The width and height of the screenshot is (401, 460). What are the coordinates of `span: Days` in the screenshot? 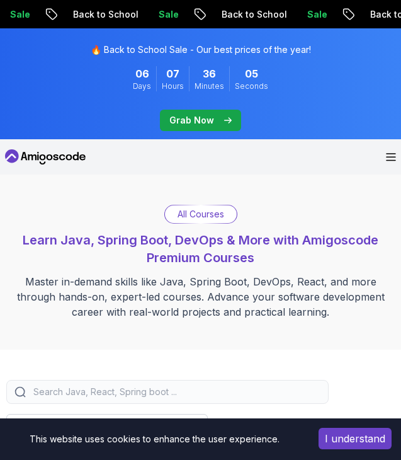 It's located at (142, 86).